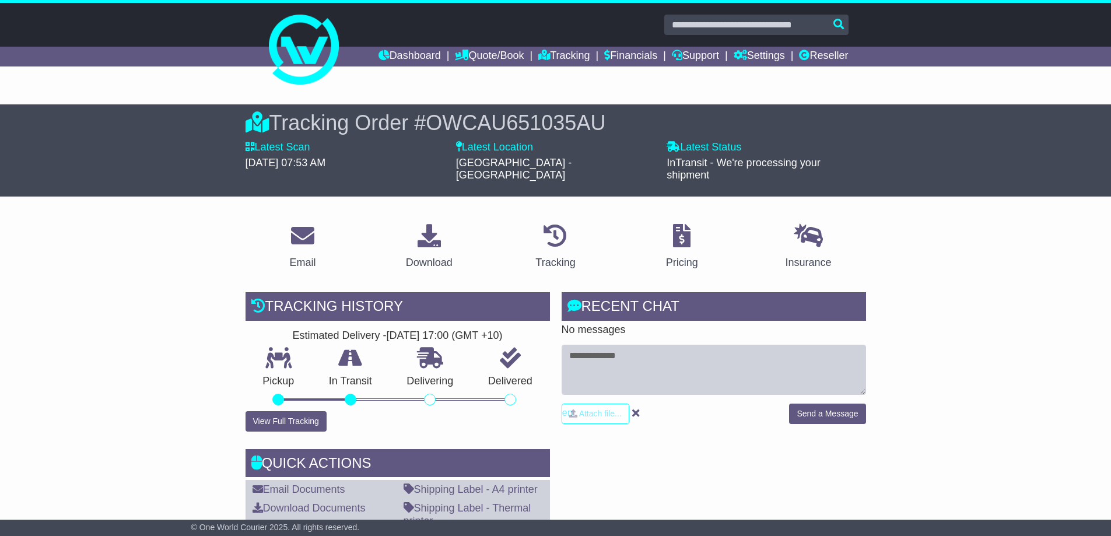  What do you see at coordinates (275, 527) in the screenshot?
I see `span: © One World Courier 2025. All rights reserved.` at bounding box center [275, 527].